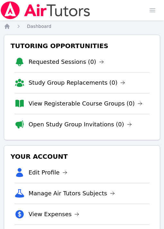 This screenshot has height=229, width=164. What do you see at coordinates (85, 104) in the screenshot?
I see `a: View Registerable Course Groups (0)` at bounding box center [85, 104].